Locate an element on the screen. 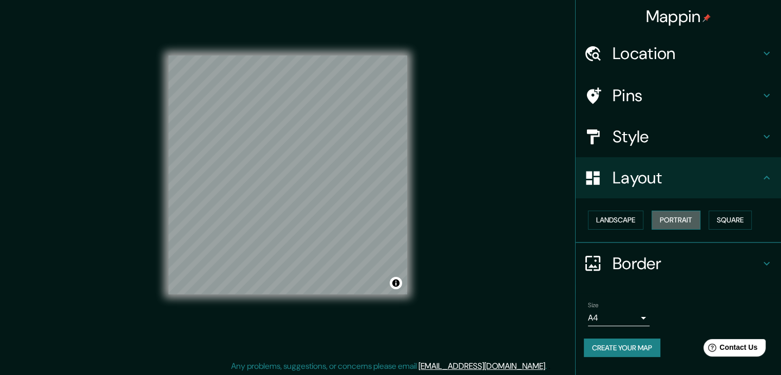  div: Style is located at coordinates (678, 137).